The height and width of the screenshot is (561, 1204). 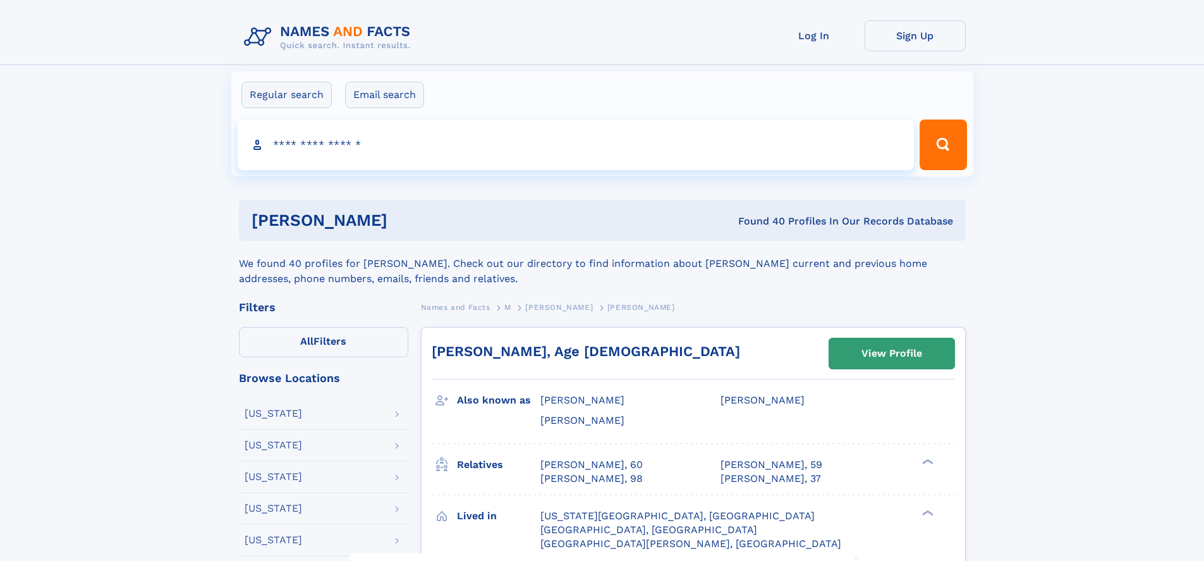 I want to click on button: Search Button, so click(x=943, y=145).